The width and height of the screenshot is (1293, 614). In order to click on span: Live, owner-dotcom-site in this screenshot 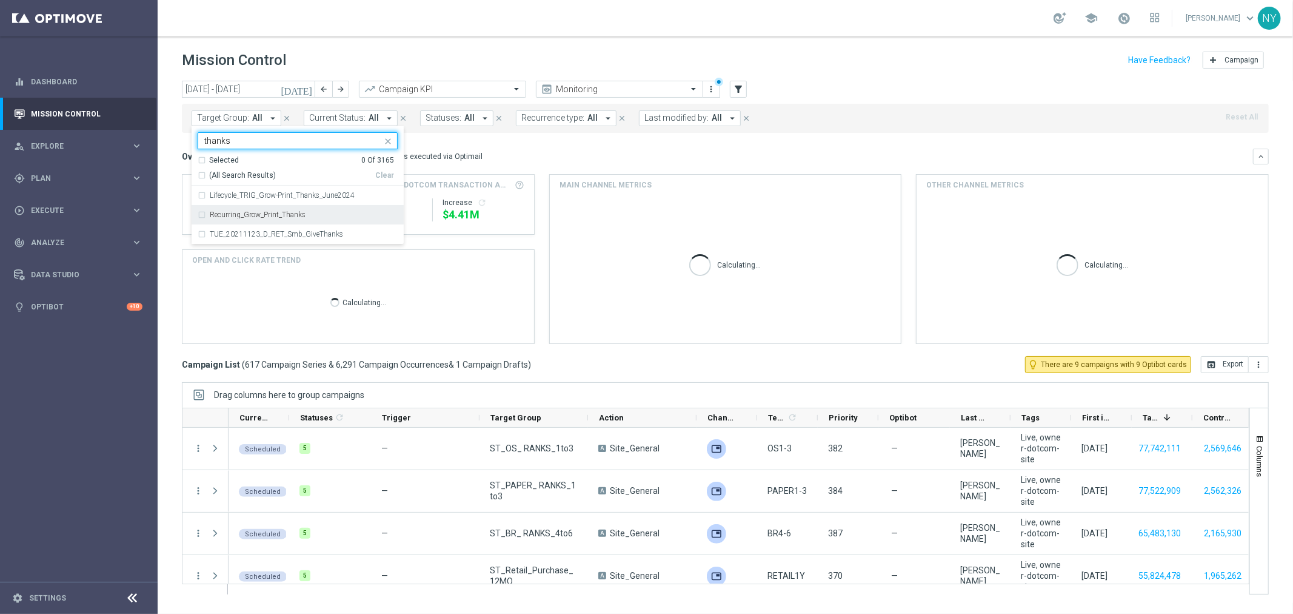, I will do `click(1041, 575)`.